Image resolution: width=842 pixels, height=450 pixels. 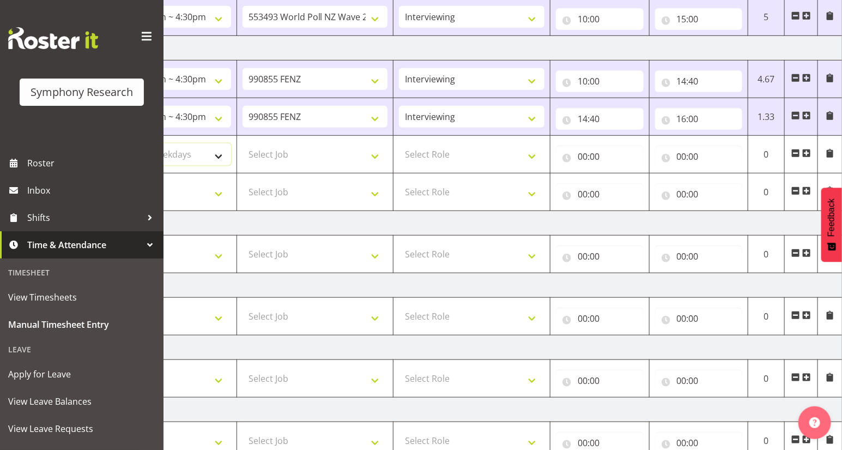 I want to click on a: View Leave Requests, so click(x=82, y=428).